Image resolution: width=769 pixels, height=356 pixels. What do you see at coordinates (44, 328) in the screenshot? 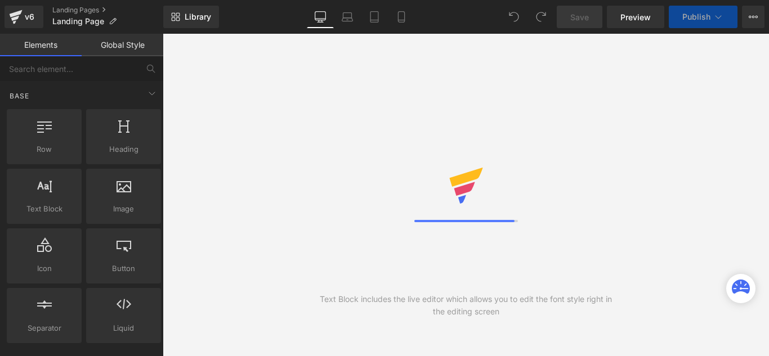
I see `span: Separator` at bounding box center [44, 328].